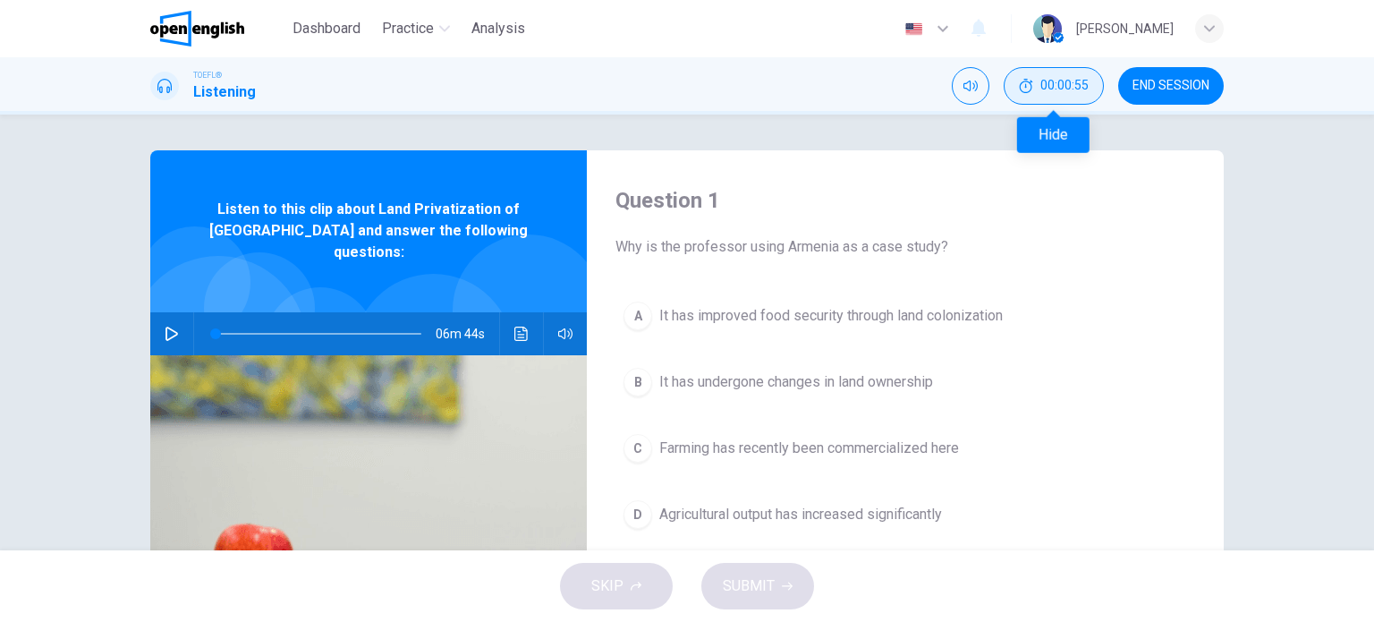 This screenshot has width=1374, height=622. What do you see at coordinates (522, 334) in the screenshot?
I see `button: Click to see the audio transcription` at bounding box center [522, 334].